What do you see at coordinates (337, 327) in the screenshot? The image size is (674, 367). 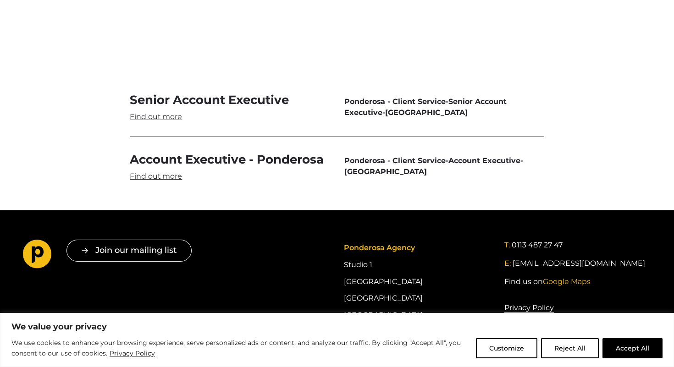 I see `p: We value your privacy` at bounding box center [337, 327].